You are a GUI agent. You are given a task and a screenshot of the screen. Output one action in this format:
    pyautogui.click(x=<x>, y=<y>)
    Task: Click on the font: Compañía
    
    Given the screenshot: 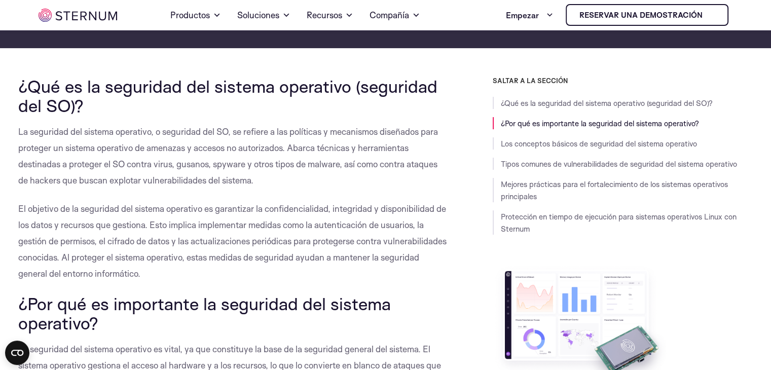 What is the action you would take?
    pyautogui.click(x=389, y=15)
    